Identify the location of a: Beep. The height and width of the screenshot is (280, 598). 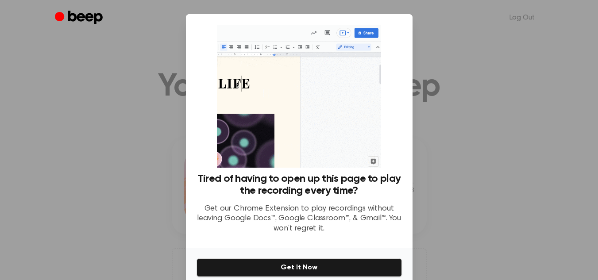
(80, 18).